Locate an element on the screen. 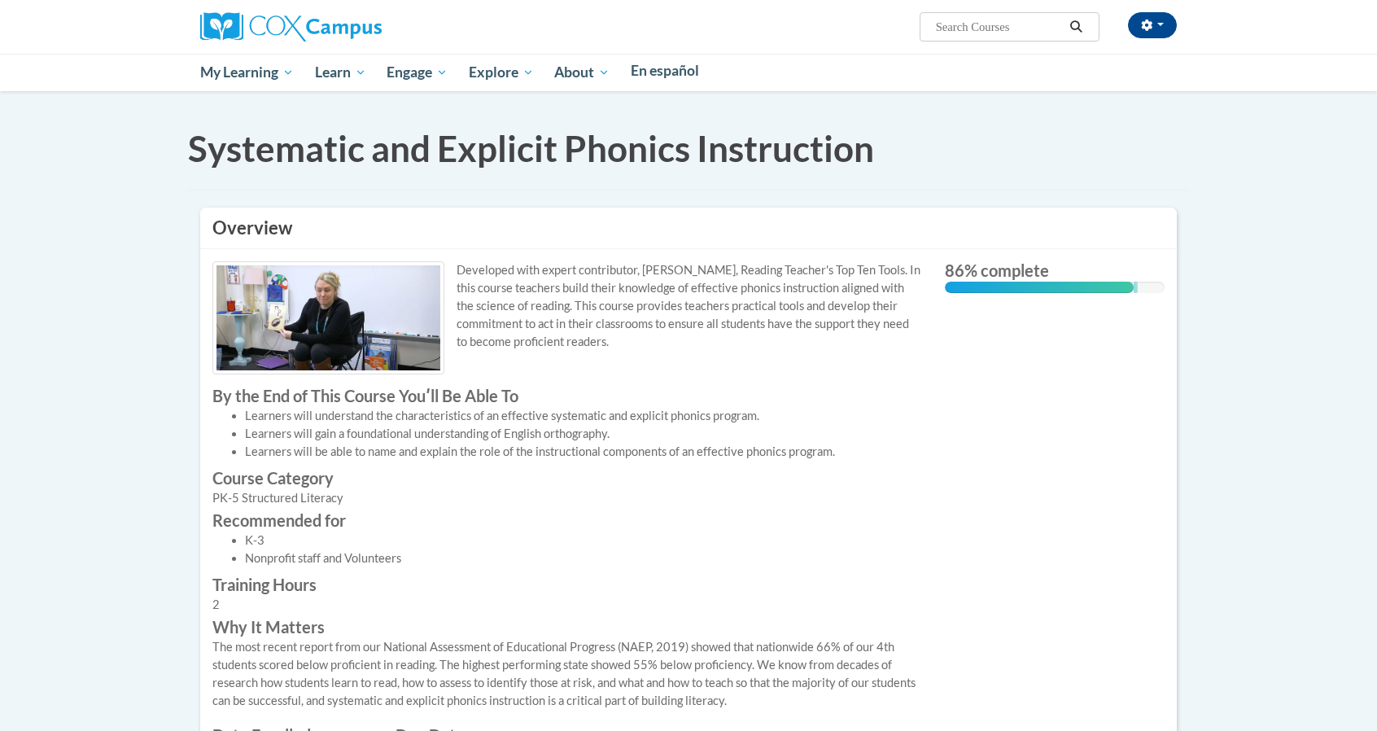  img: Course logo image is located at coordinates (328, 317).